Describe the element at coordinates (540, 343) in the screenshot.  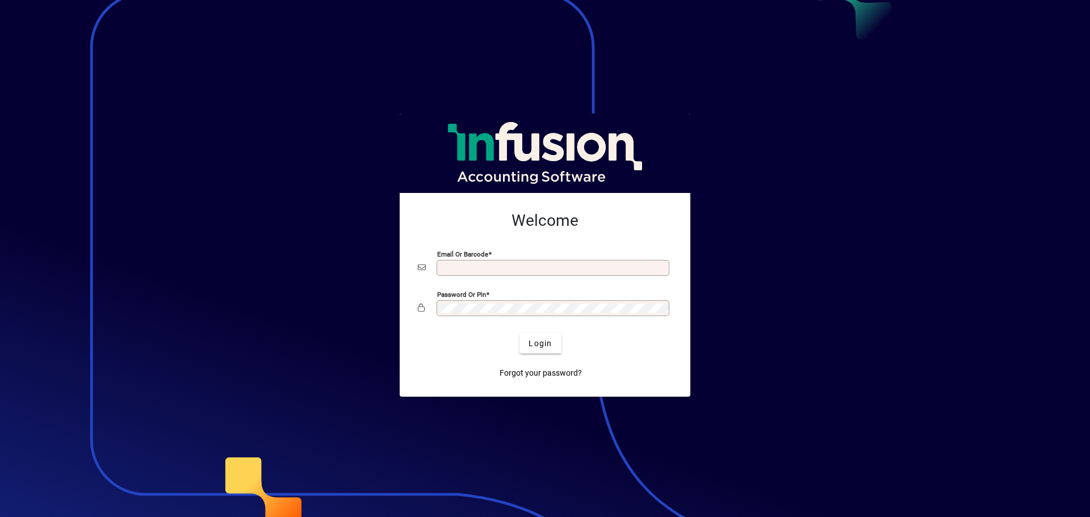
I see `button: Login` at that location.